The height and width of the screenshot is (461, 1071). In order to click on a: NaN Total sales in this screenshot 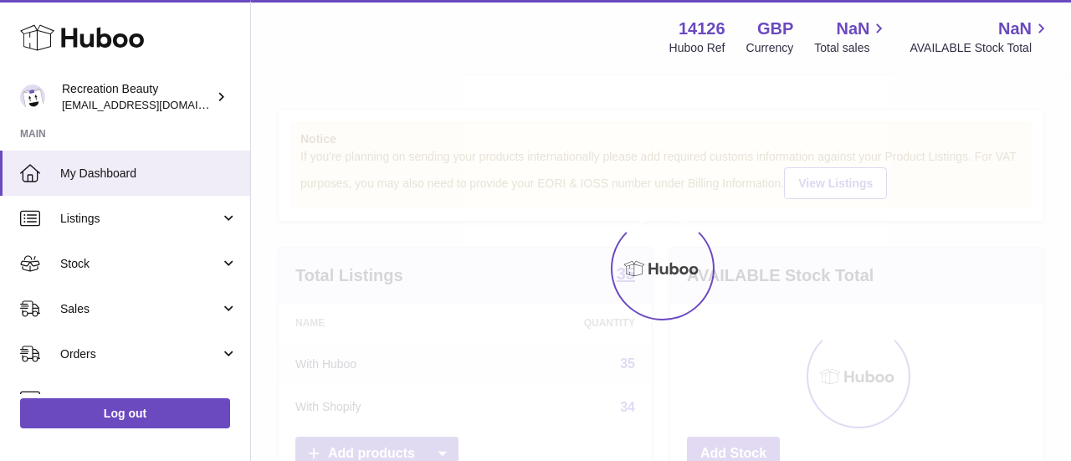, I will do `click(851, 37)`.